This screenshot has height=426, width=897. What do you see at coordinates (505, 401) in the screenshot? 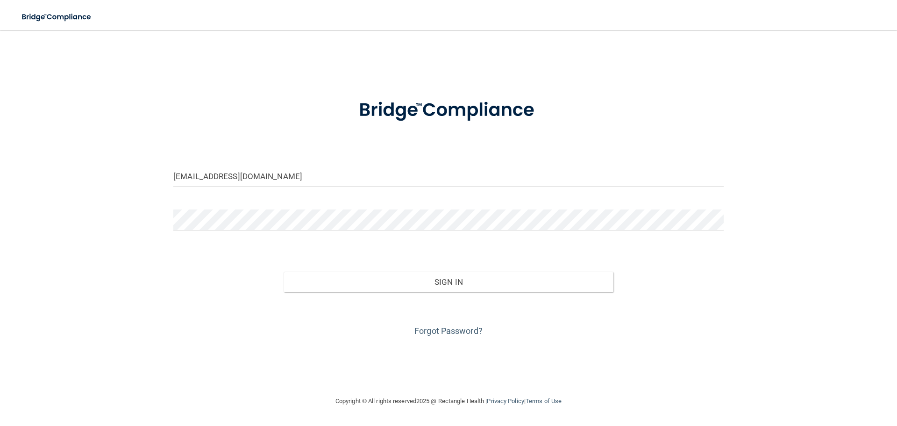
I see `a: Privacy Policy` at bounding box center [505, 401].